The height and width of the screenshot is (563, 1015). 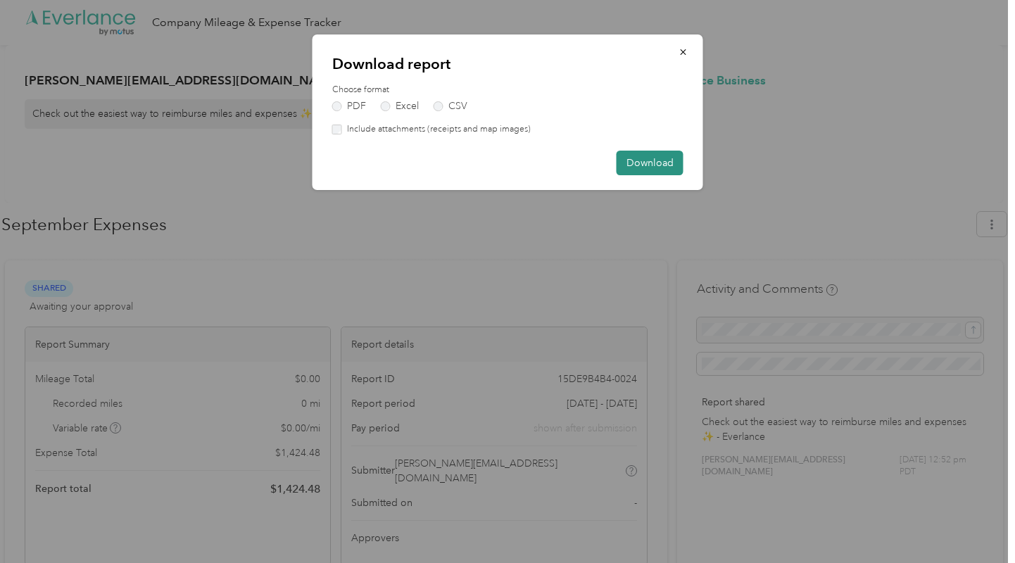 I want to click on label: Include attachments (receipts and map images), so click(x=436, y=129).